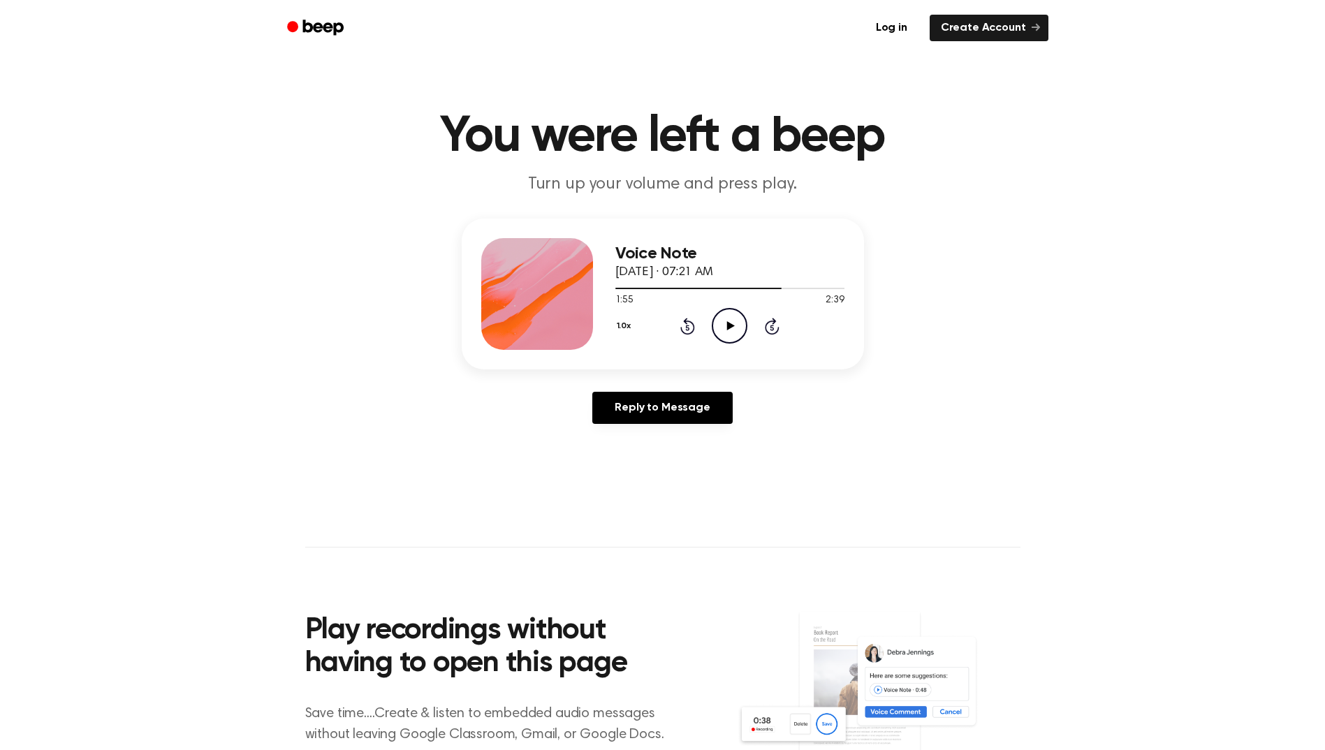  I want to click on button: 1.0x, so click(626, 326).